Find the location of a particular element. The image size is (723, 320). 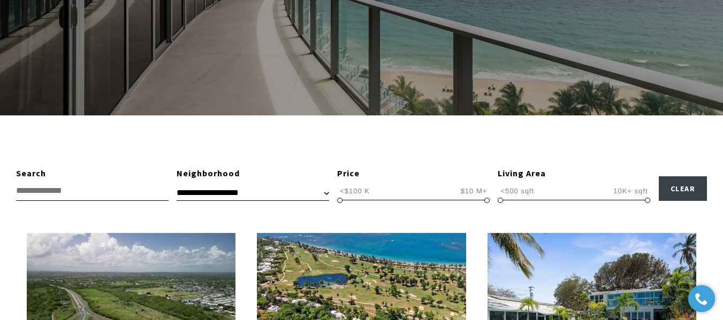

div: Living Area is located at coordinates (573, 174).